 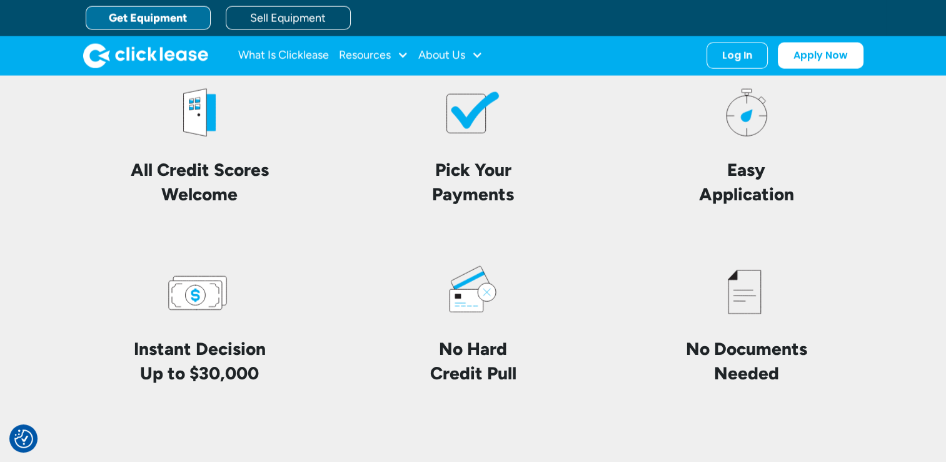 What do you see at coordinates (24, 438) in the screenshot?
I see `button: Consent Preferences` at bounding box center [24, 438].